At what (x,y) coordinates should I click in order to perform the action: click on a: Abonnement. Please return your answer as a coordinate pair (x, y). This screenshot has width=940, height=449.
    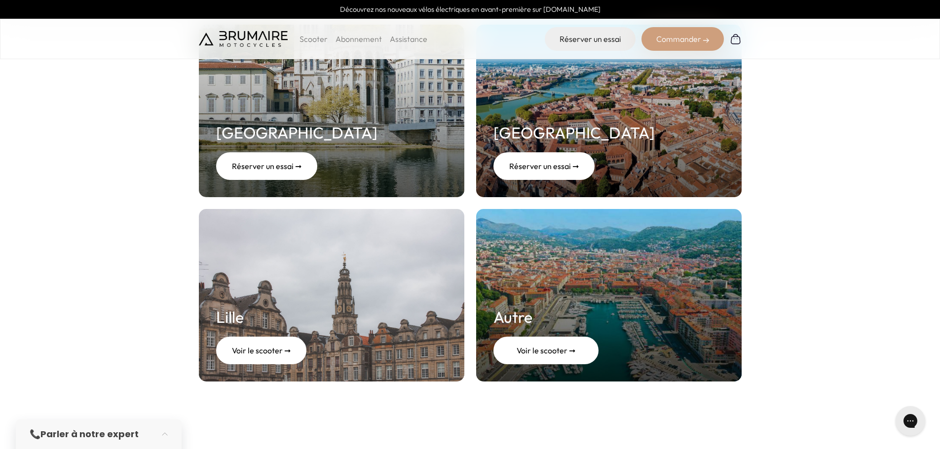
    Looking at the image, I should click on (359, 39).